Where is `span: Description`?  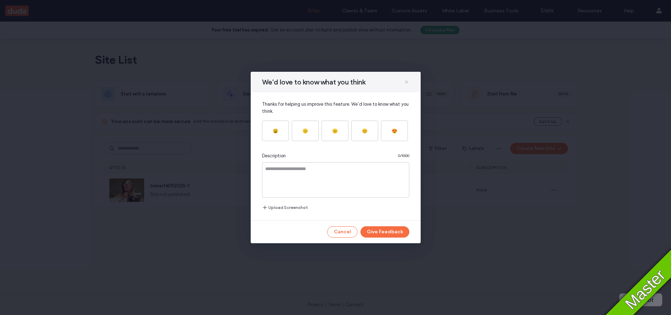 span: Description is located at coordinates (274, 156).